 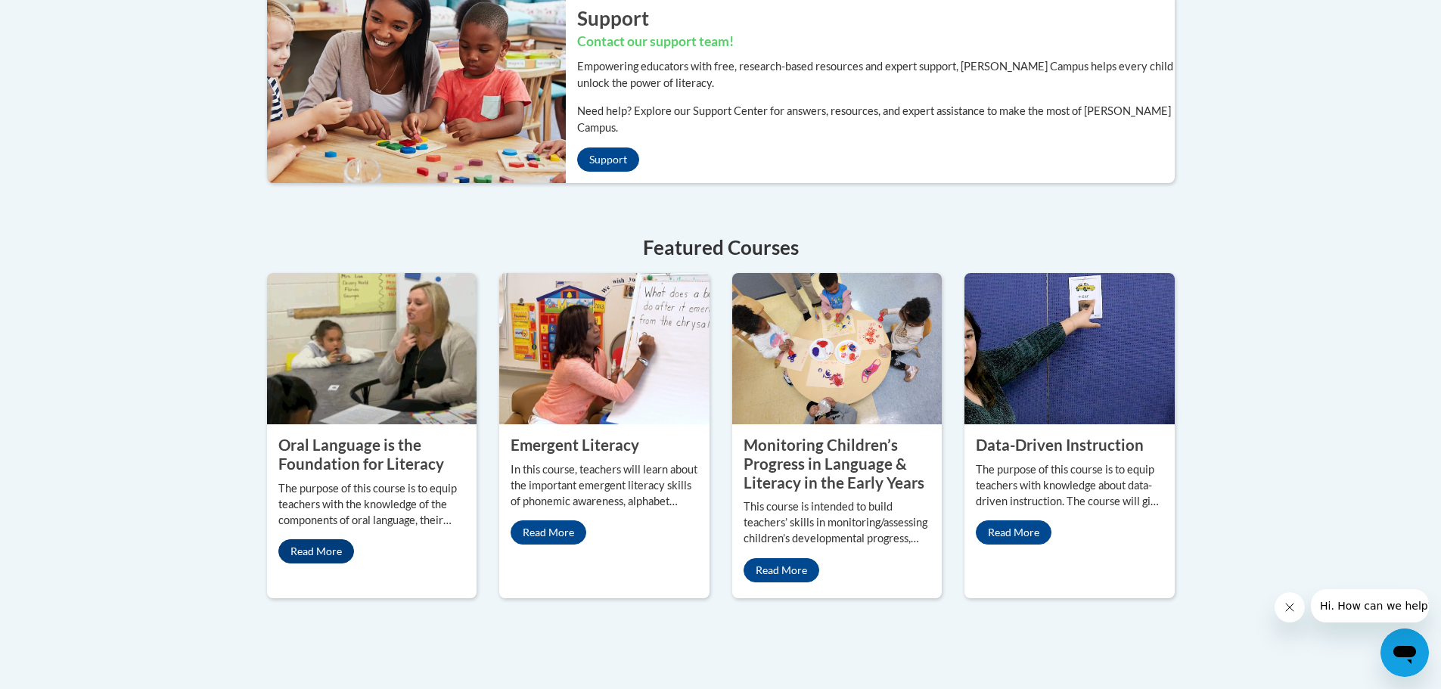 I want to click on img: Emergent Literacy, so click(x=604, y=349).